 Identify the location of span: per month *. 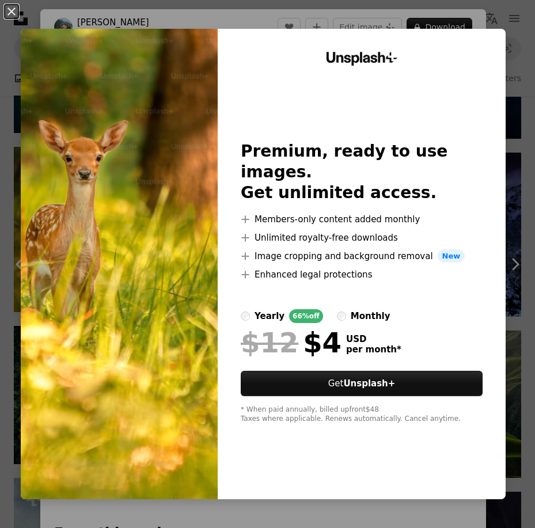
(374, 350).